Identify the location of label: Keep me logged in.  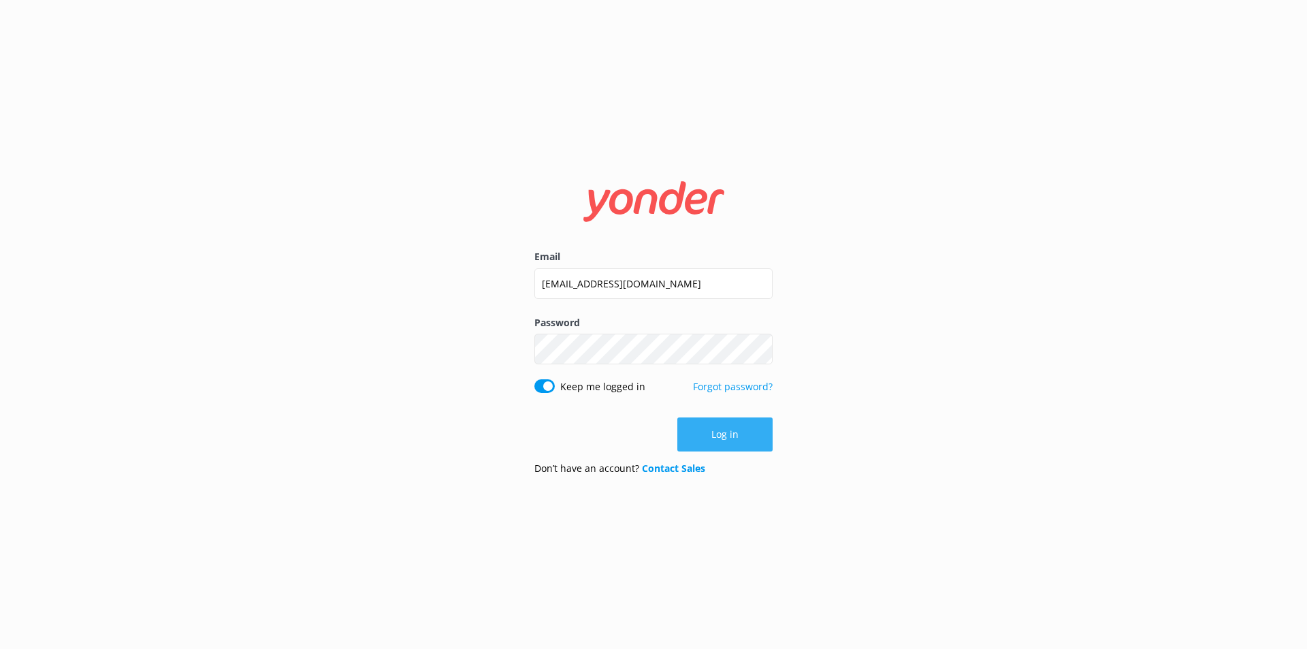
(602, 387).